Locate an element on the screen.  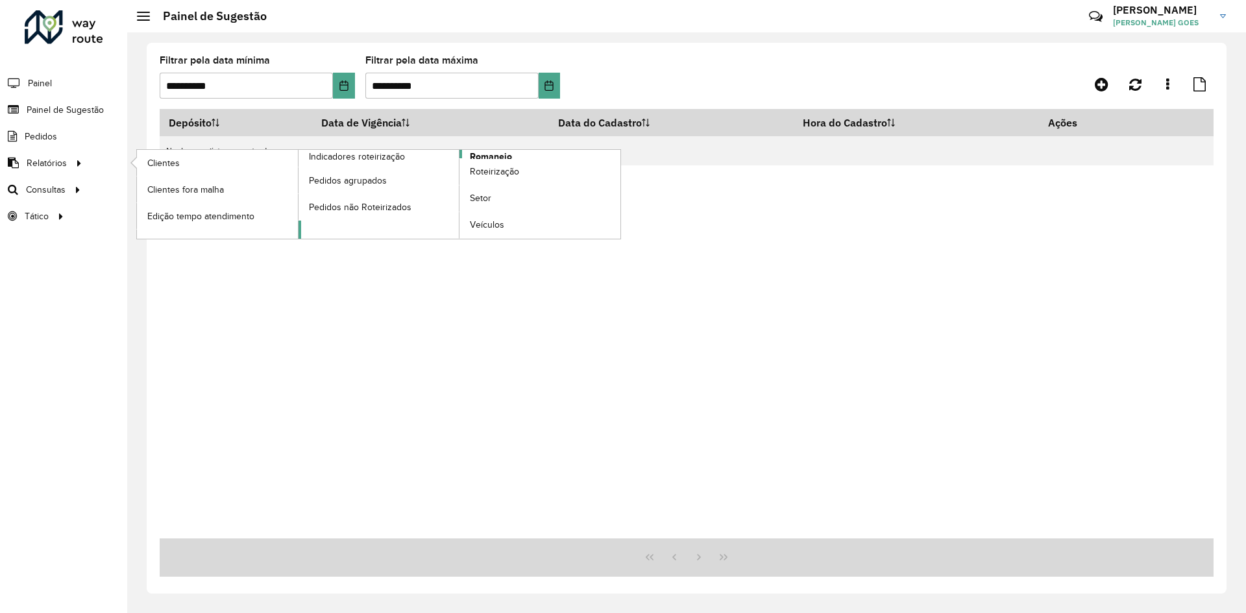
span: Painel de Sugestão is located at coordinates (65, 110).